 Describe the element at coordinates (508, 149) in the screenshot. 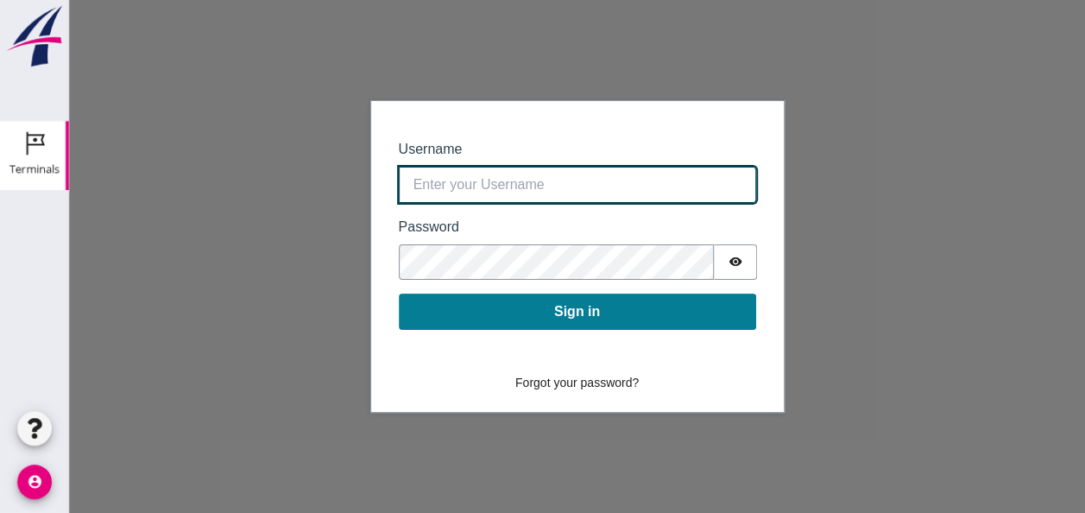

I see `label: Username` at that location.